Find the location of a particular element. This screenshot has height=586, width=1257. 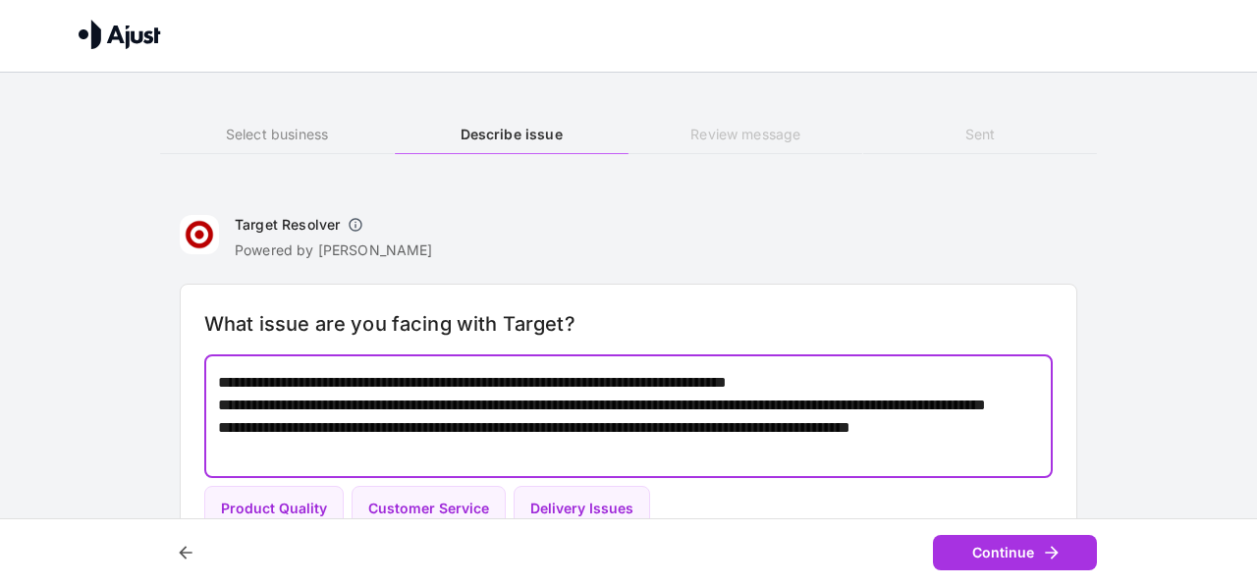

h6: Review message is located at coordinates (745, 135).